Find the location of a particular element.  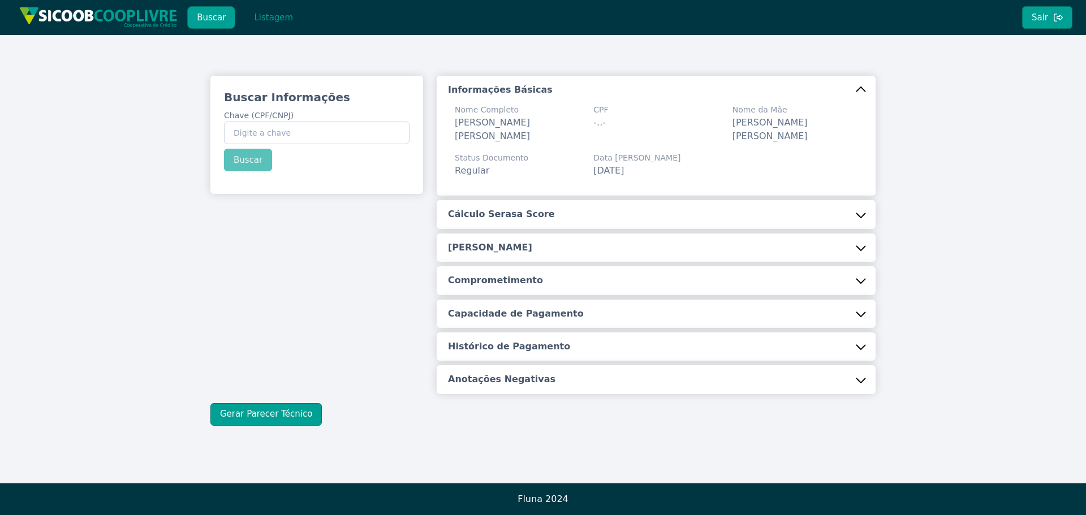

button: Sair is located at coordinates (1047, 18).